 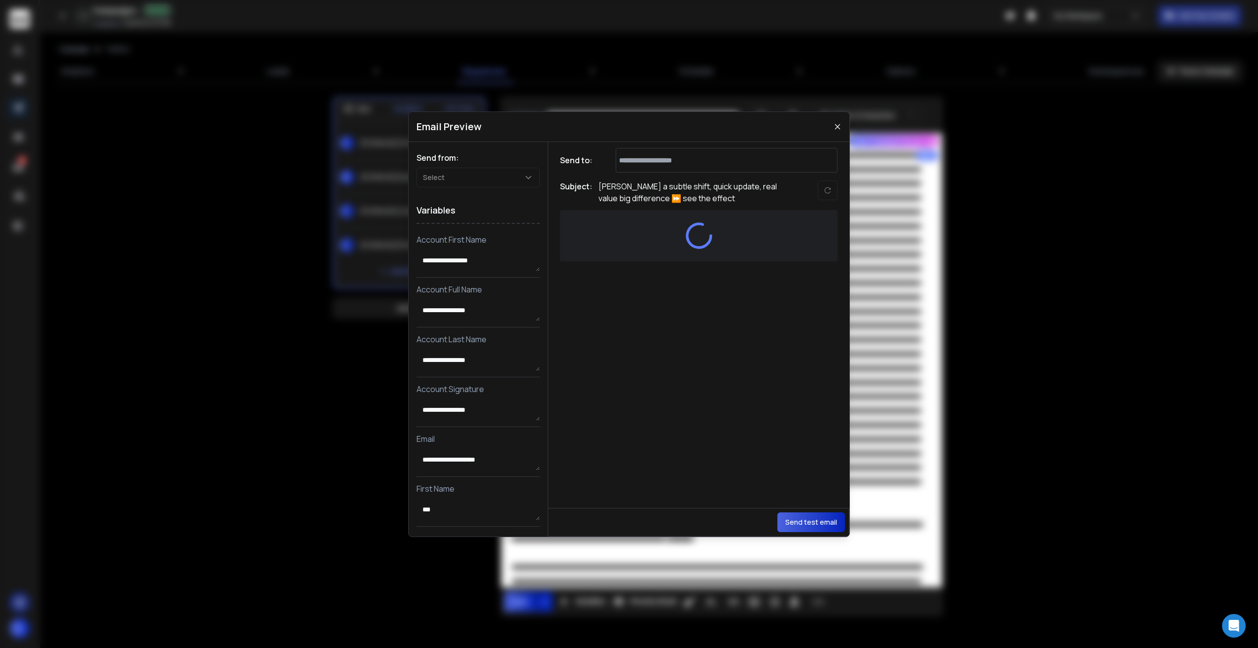 What do you see at coordinates (478, 240) in the screenshot?
I see `p: Account First Name` at bounding box center [478, 240].